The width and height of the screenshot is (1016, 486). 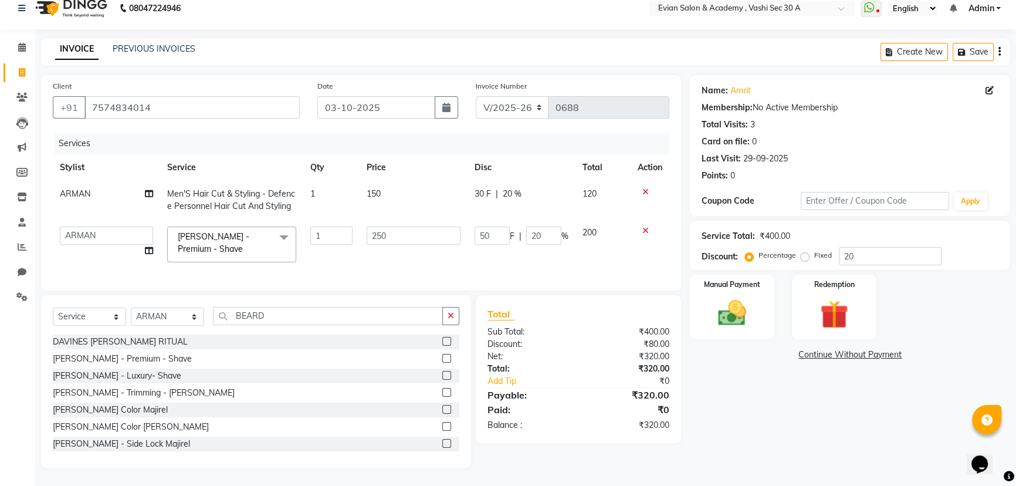 I want to click on div: Net:, so click(x=528, y=356).